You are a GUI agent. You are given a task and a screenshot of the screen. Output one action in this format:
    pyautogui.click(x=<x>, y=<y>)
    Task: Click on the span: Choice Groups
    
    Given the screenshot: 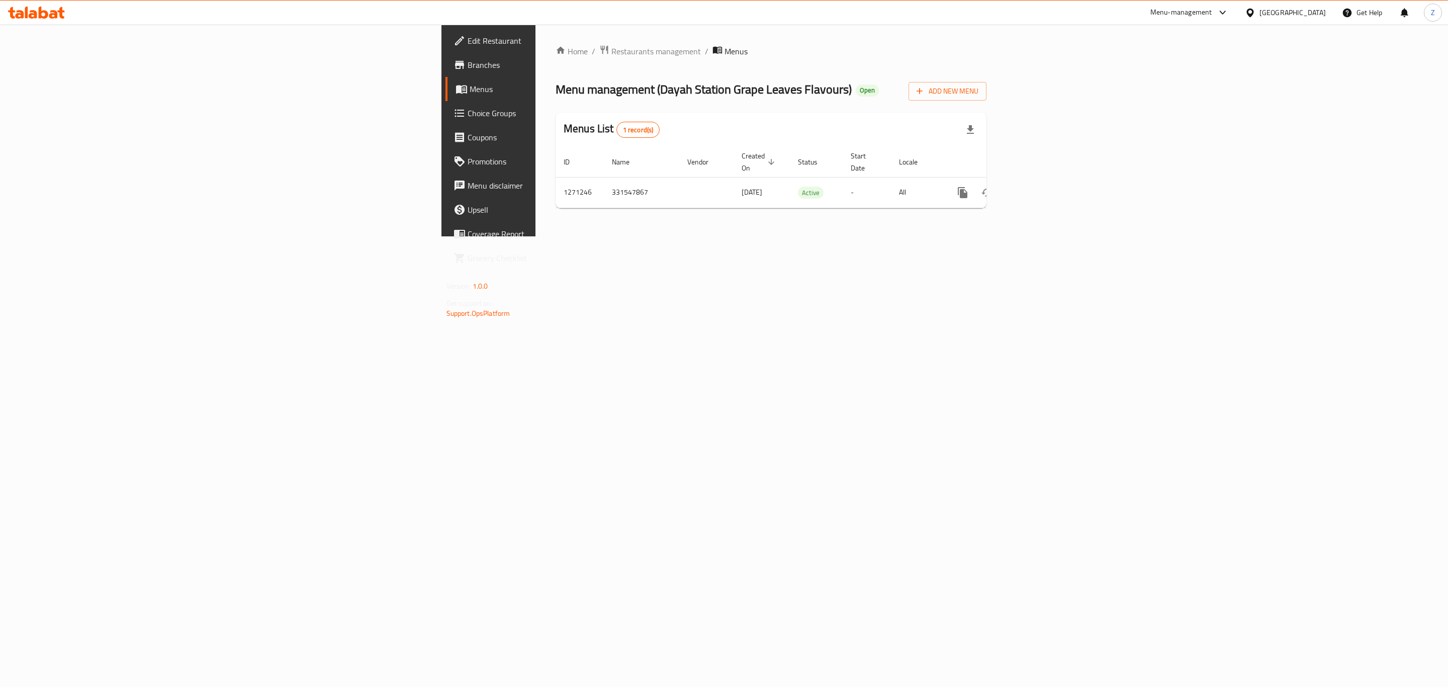 What is the action you would take?
    pyautogui.click(x=571, y=113)
    